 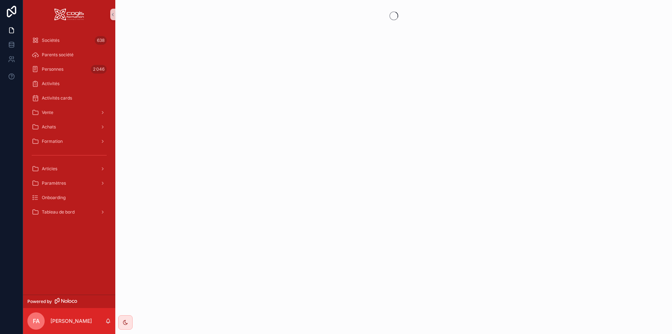 I want to click on span: Activités cards, so click(x=57, y=98).